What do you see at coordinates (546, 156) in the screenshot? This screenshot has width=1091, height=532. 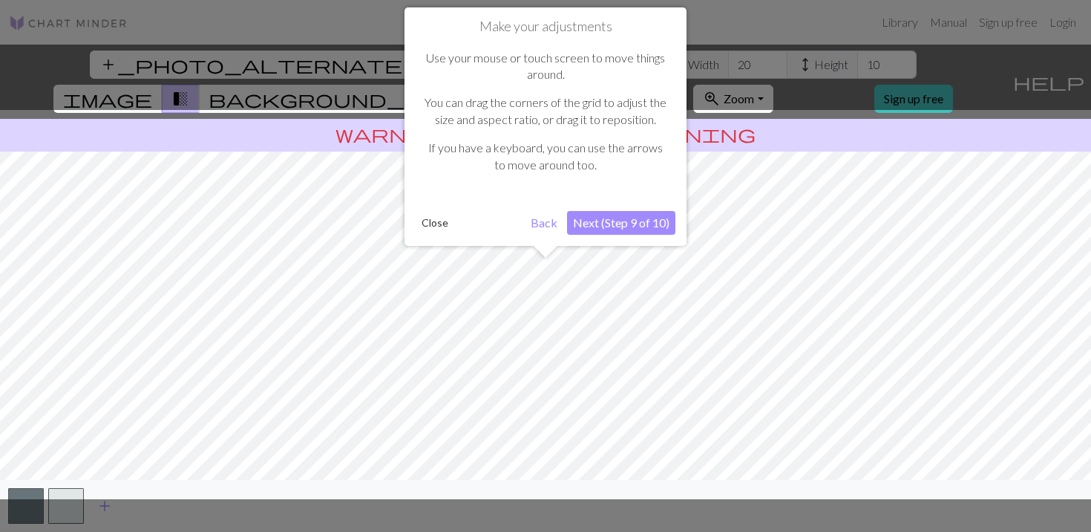 I see `p: If you have a keyboard, you can use the arrows to move around too.` at bounding box center [546, 156].